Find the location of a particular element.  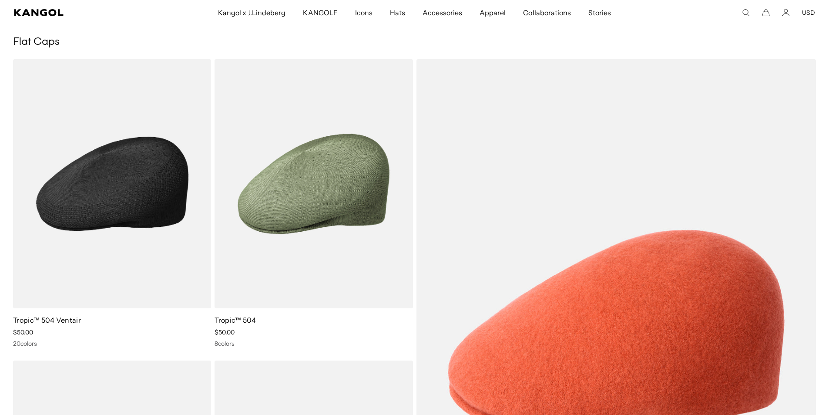

h1: Flat Caps is located at coordinates (414, 42).